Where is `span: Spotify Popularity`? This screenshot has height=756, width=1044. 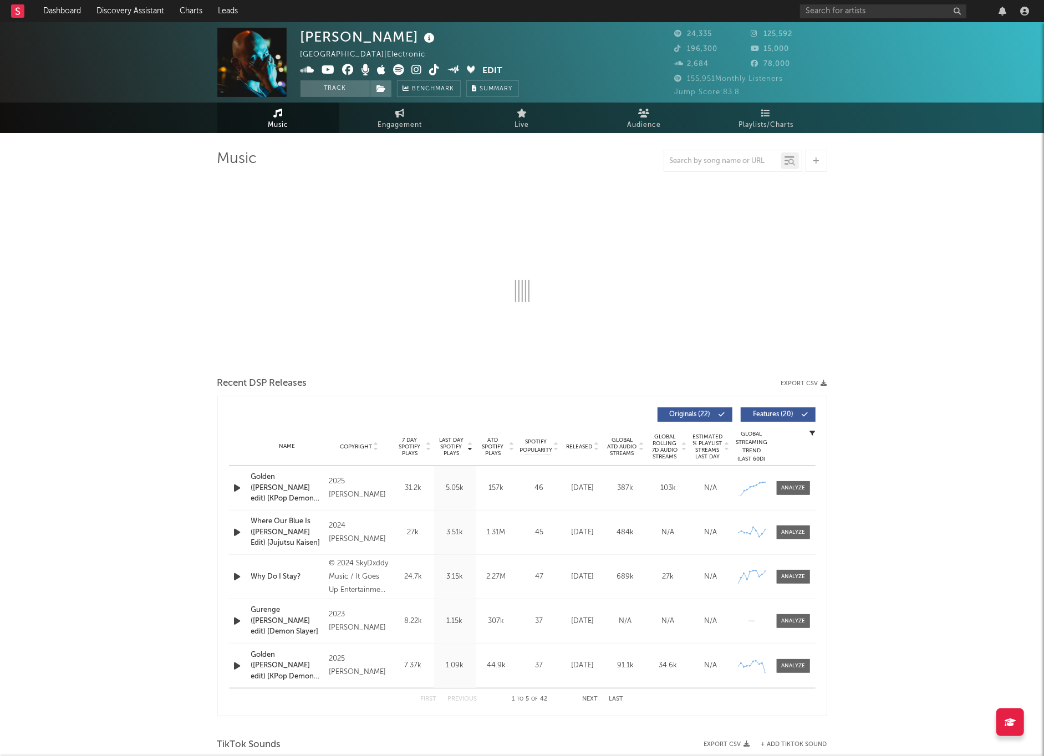
span: Spotify Popularity is located at coordinates (536, 446).